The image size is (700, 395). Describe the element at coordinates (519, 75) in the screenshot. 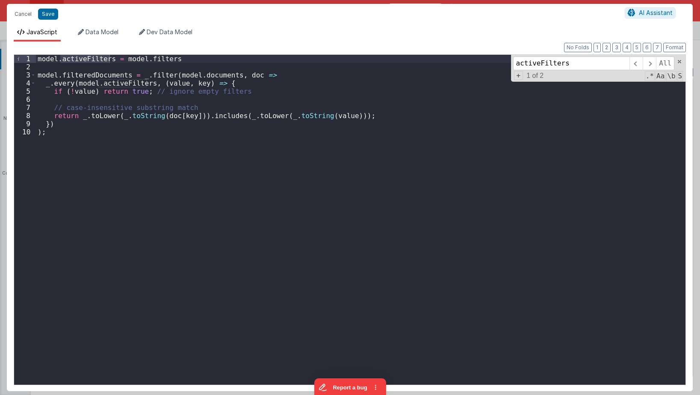

I see `span: Toggel Replace mode` at that location.